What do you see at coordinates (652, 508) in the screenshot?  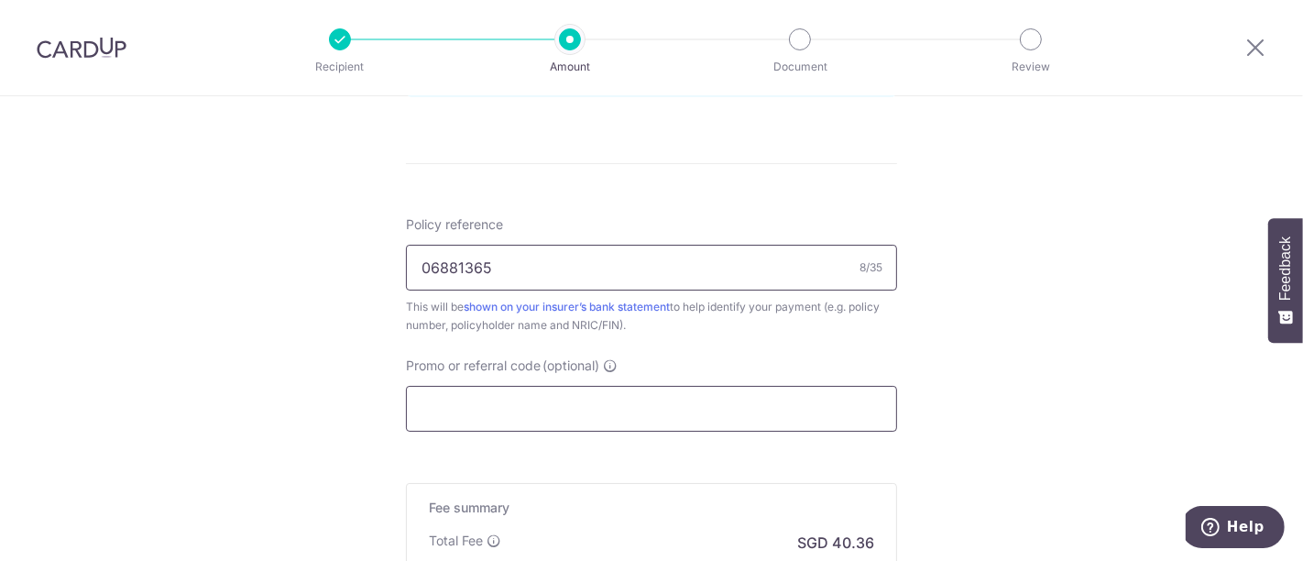 I see `h5: Fee summary` at bounding box center [652, 508].